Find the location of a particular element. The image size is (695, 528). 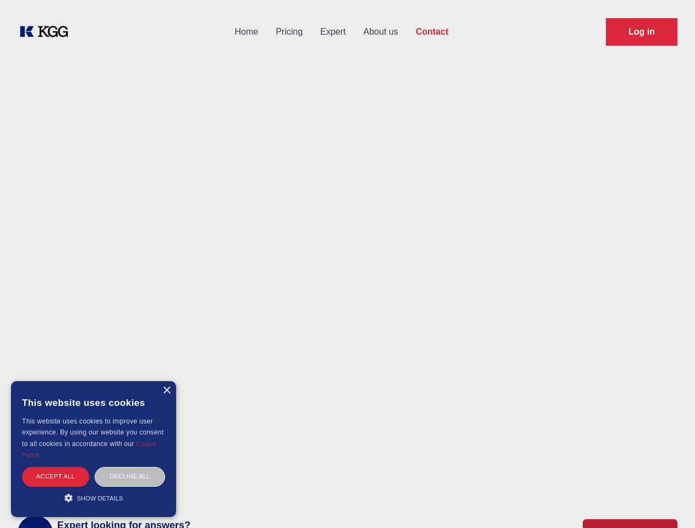

div: Accept all is located at coordinates (56, 476).